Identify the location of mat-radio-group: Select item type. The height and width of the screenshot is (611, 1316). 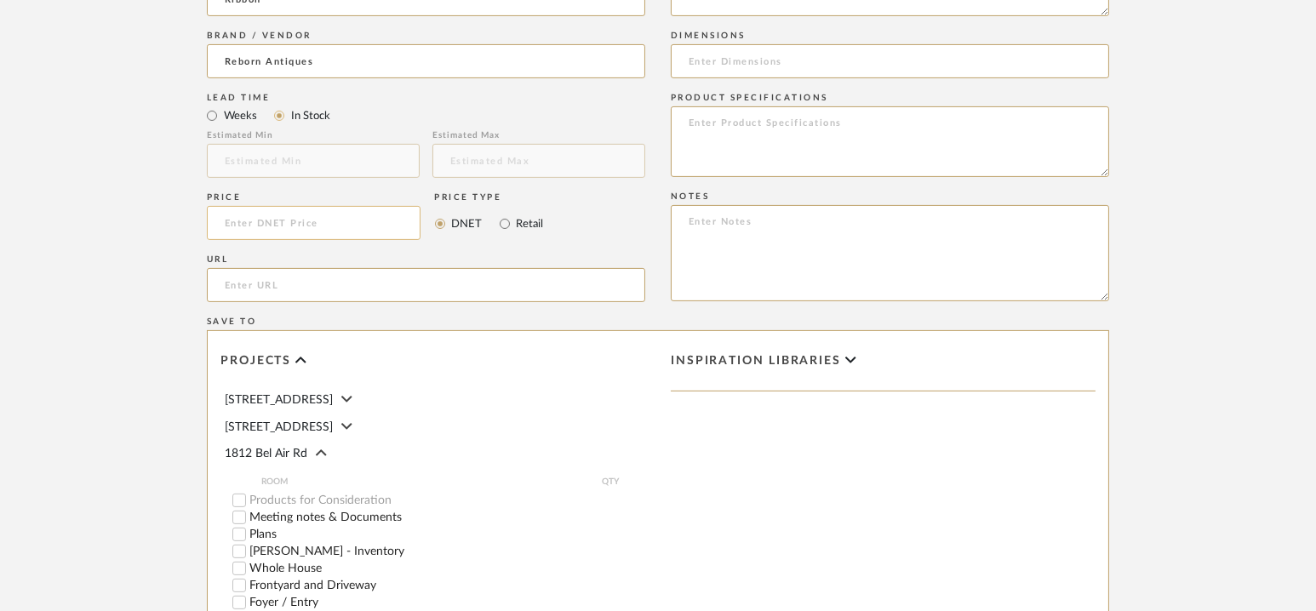
(426, 115).